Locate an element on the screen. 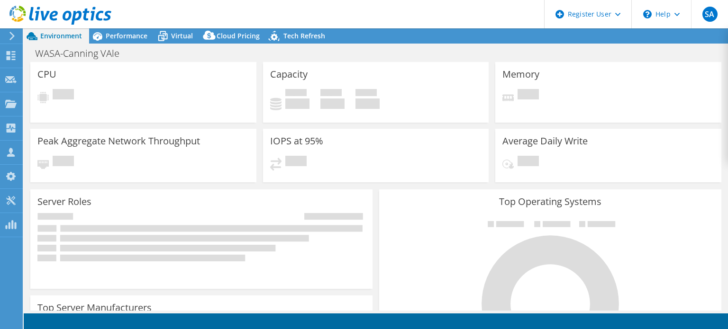 Image resolution: width=728 pixels, height=329 pixels. h3: Average Daily Write is located at coordinates (545, 141).